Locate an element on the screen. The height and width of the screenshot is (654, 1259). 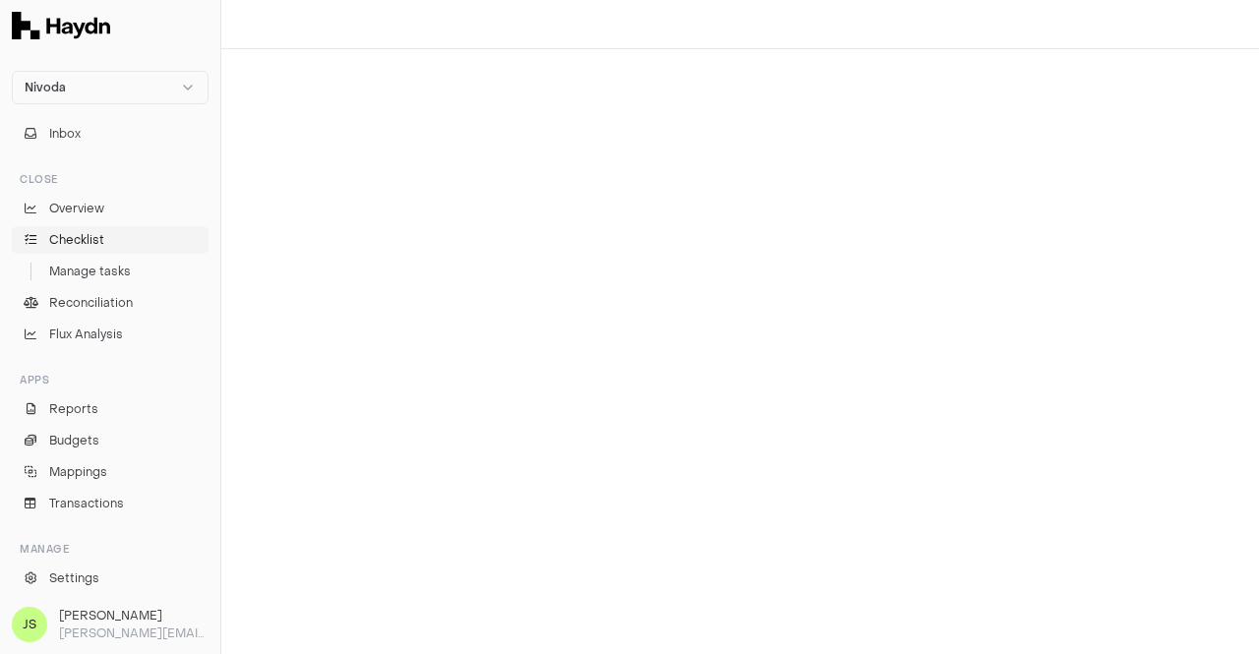
a: Reports is located at coordinates (110, 409).